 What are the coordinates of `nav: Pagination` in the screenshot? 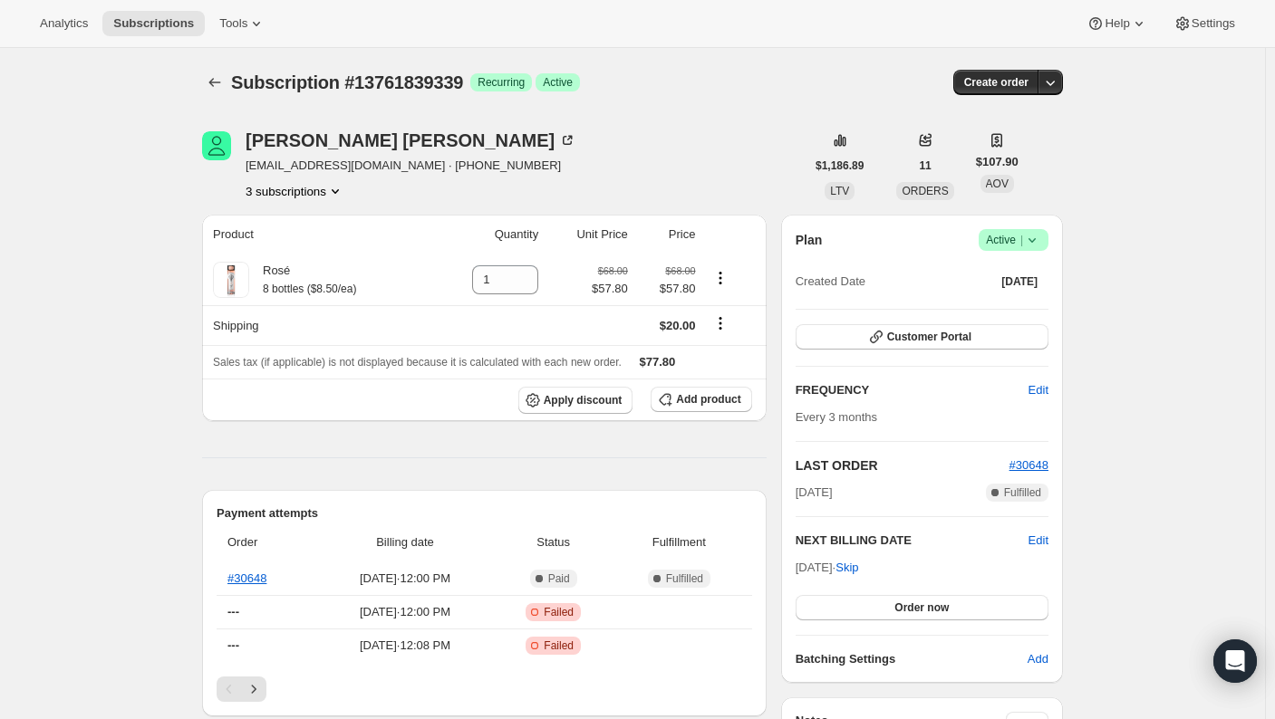 It's located at (484, 689).